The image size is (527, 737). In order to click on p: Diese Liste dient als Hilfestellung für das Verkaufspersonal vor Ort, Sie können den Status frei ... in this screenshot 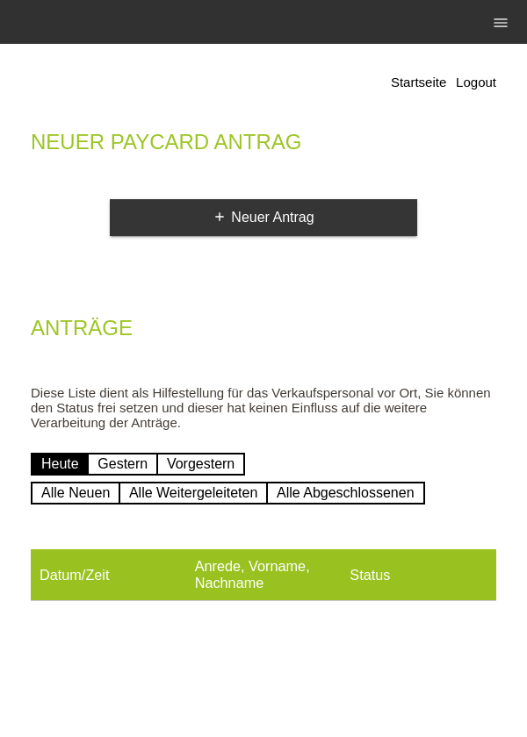, I will do `click(263, 407)`.